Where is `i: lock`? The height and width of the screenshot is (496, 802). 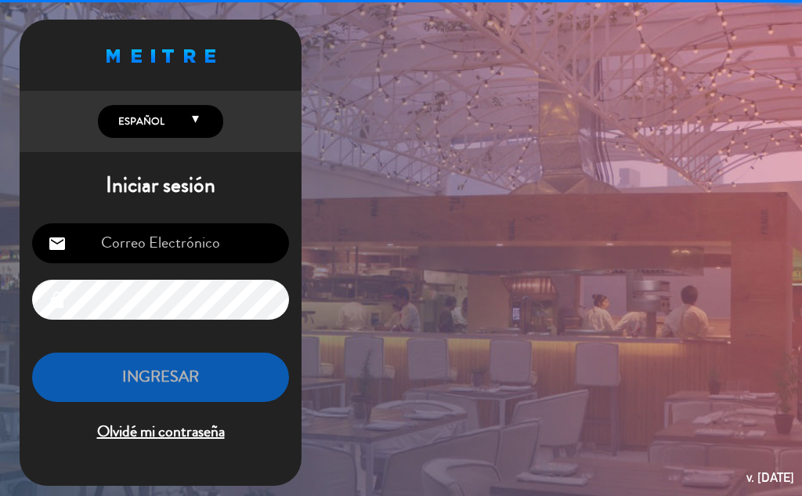 i: lock is located at coordinates (57, 300).